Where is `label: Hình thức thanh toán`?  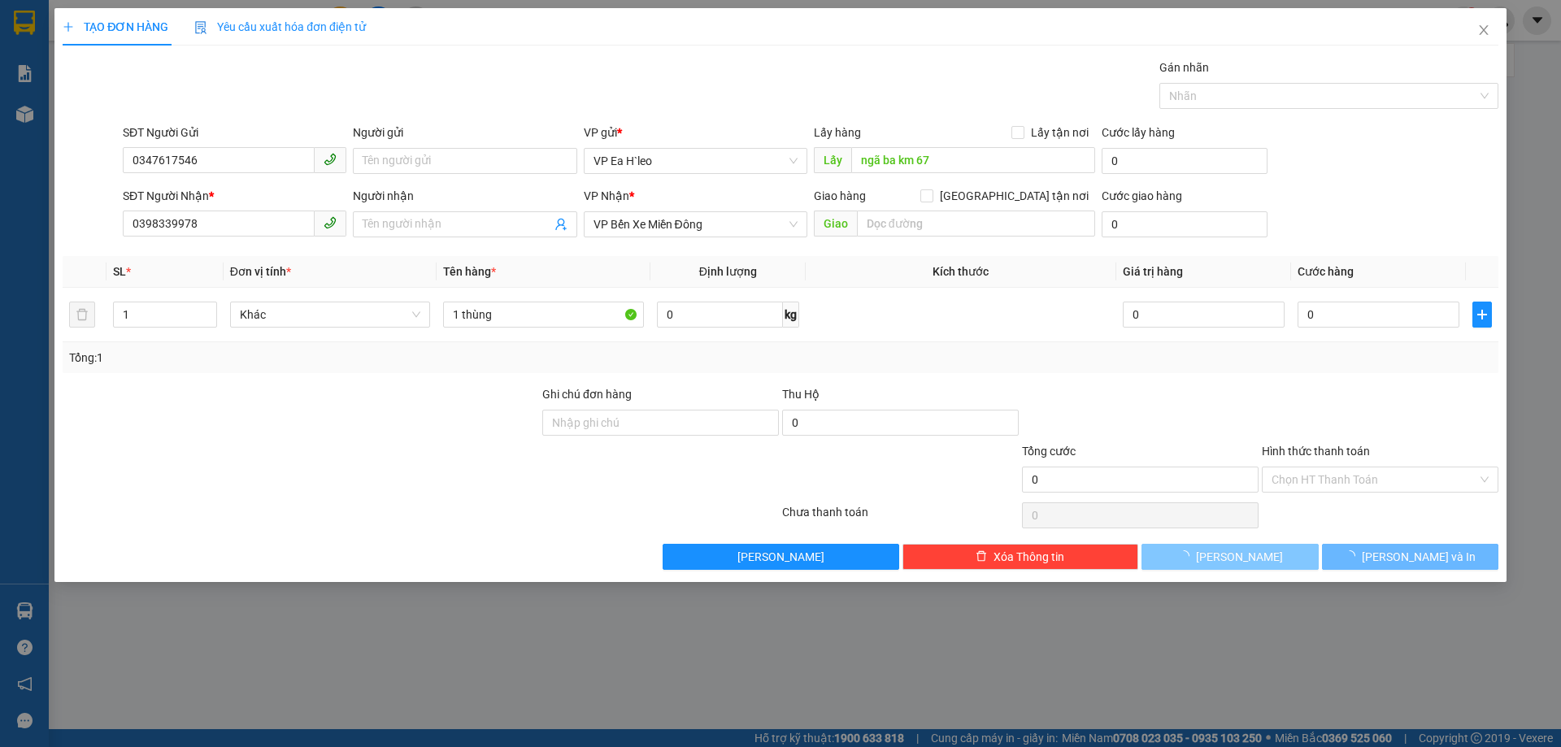 label: Hình thức thanh toán is located at coordinates (1315, 451).